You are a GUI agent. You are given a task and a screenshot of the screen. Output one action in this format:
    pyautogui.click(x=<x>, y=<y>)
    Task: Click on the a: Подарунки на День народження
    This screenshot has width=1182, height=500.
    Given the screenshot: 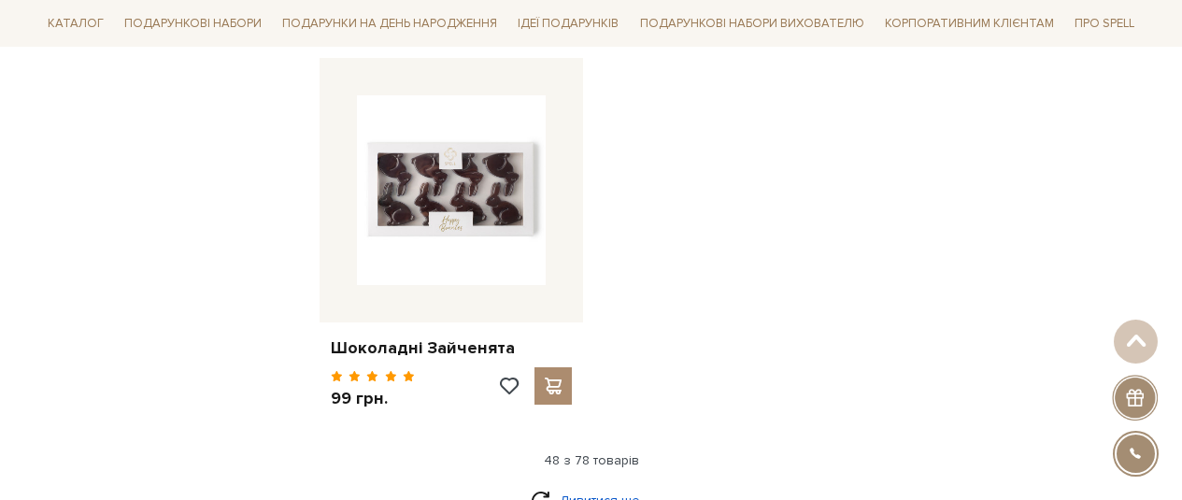 What is the action you would take?
    pyautogui.click(x=390, y=23)
    